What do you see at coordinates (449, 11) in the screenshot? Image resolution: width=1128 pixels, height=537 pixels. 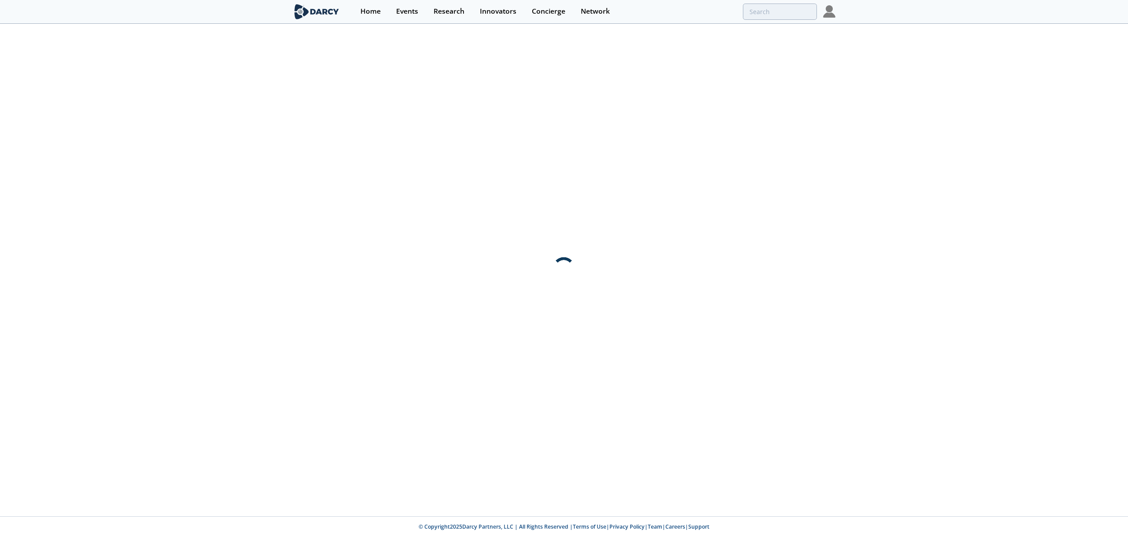 I see `div: Research` at bounding box center [449, 11].